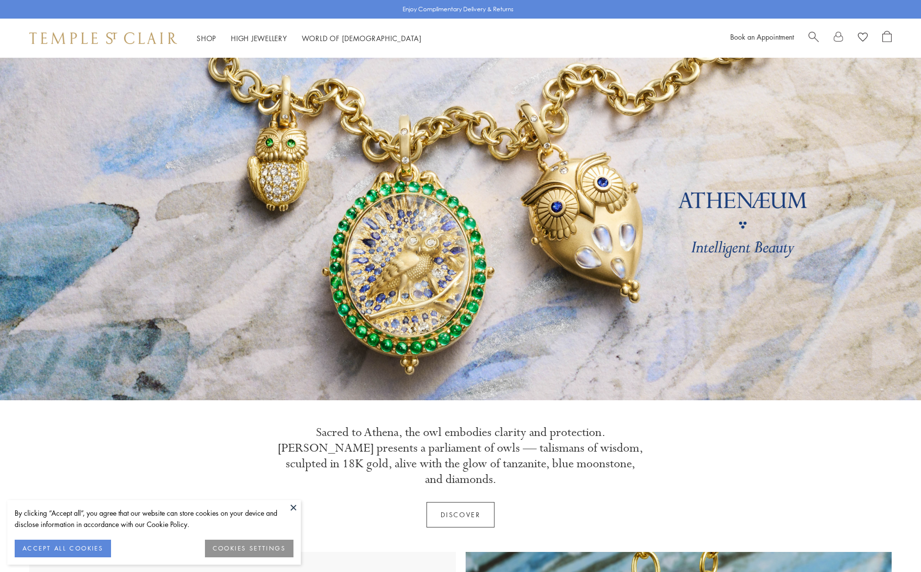  I want to click on button: COOKIES SETTINGS, so click(249, 548).